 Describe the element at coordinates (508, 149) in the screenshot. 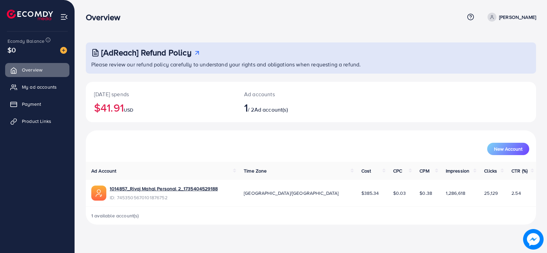

I see `button: New Account` at that location.